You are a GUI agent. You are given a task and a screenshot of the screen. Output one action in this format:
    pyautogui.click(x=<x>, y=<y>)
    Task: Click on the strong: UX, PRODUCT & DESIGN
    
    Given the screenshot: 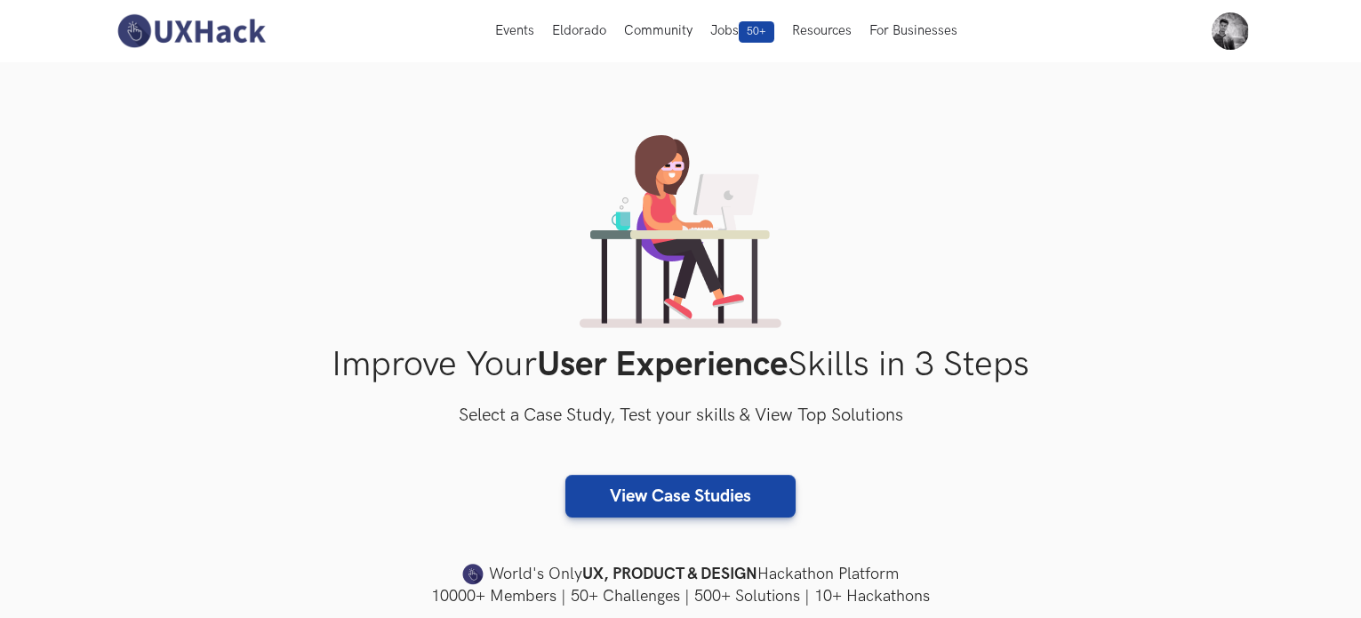 What is the action you would take?
    pyautogui.click(x=670, y=574)
    